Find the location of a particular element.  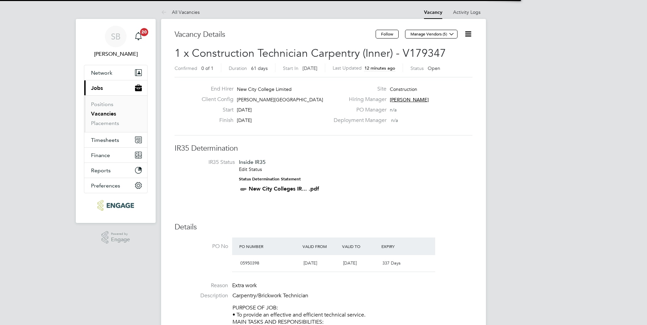

a: Vacancies is located at coordinates (103, 114).